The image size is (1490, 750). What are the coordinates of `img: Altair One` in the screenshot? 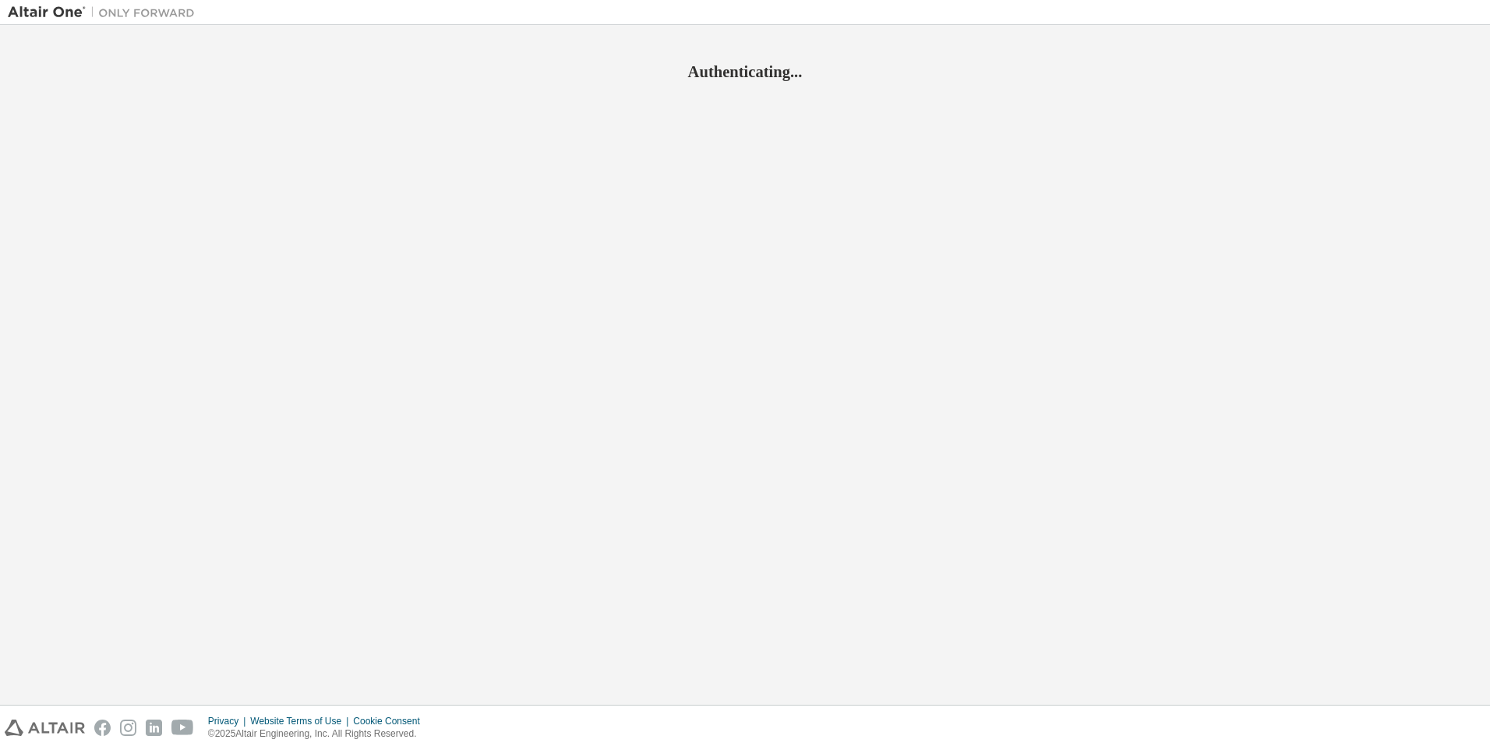 It's located at (105, 12).